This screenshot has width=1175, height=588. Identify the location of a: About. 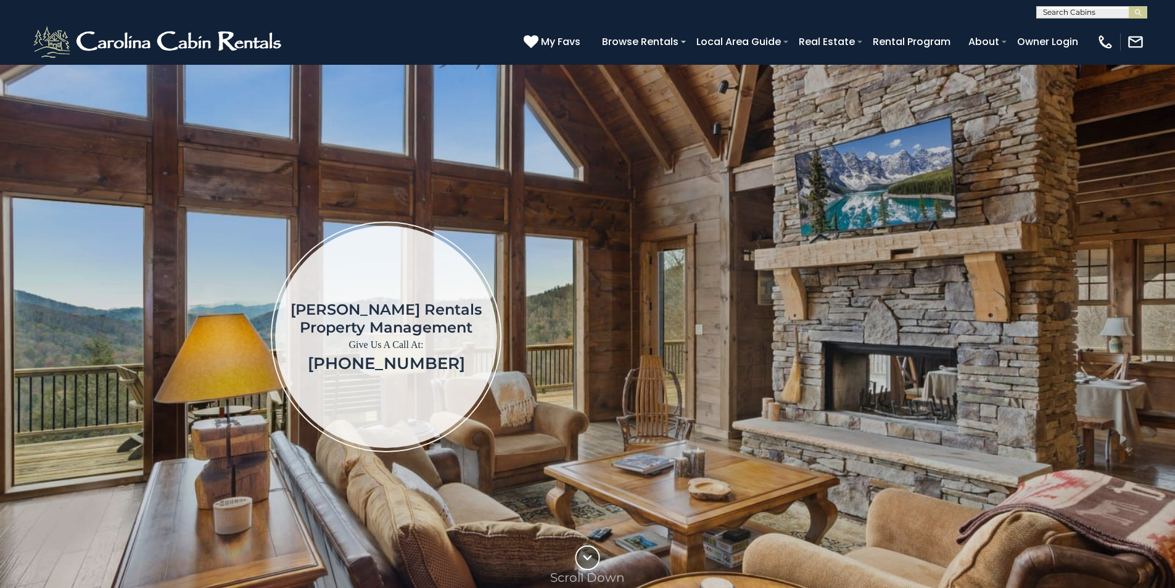
(984, 41).